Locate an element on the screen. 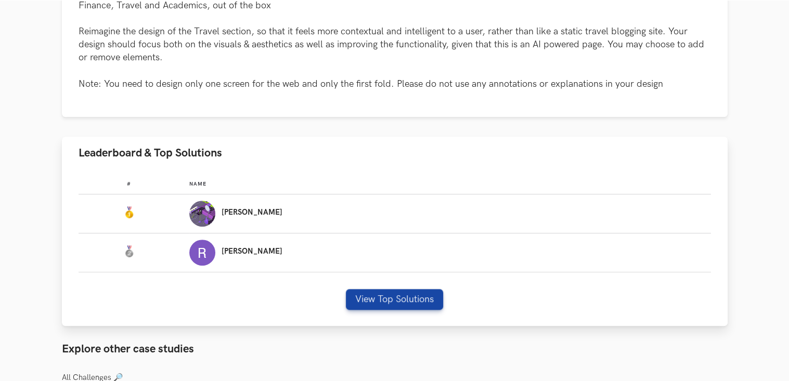  h3: Explore other case studies is located at coordinates (395, 350).